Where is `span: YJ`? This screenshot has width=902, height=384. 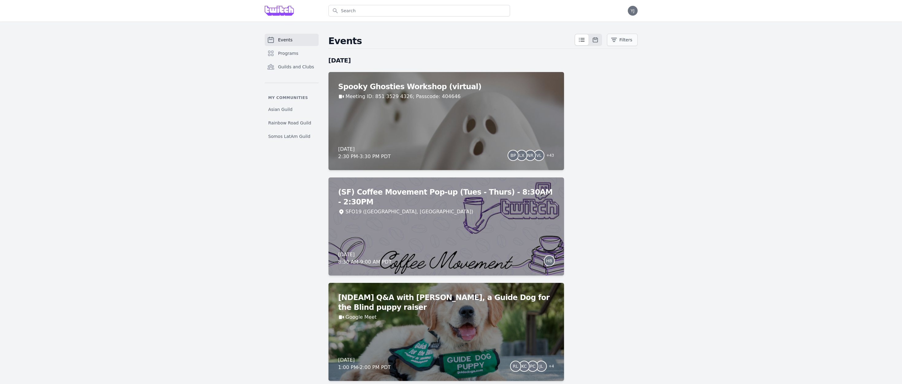 span: YJ is located at coordinates (632, 11).